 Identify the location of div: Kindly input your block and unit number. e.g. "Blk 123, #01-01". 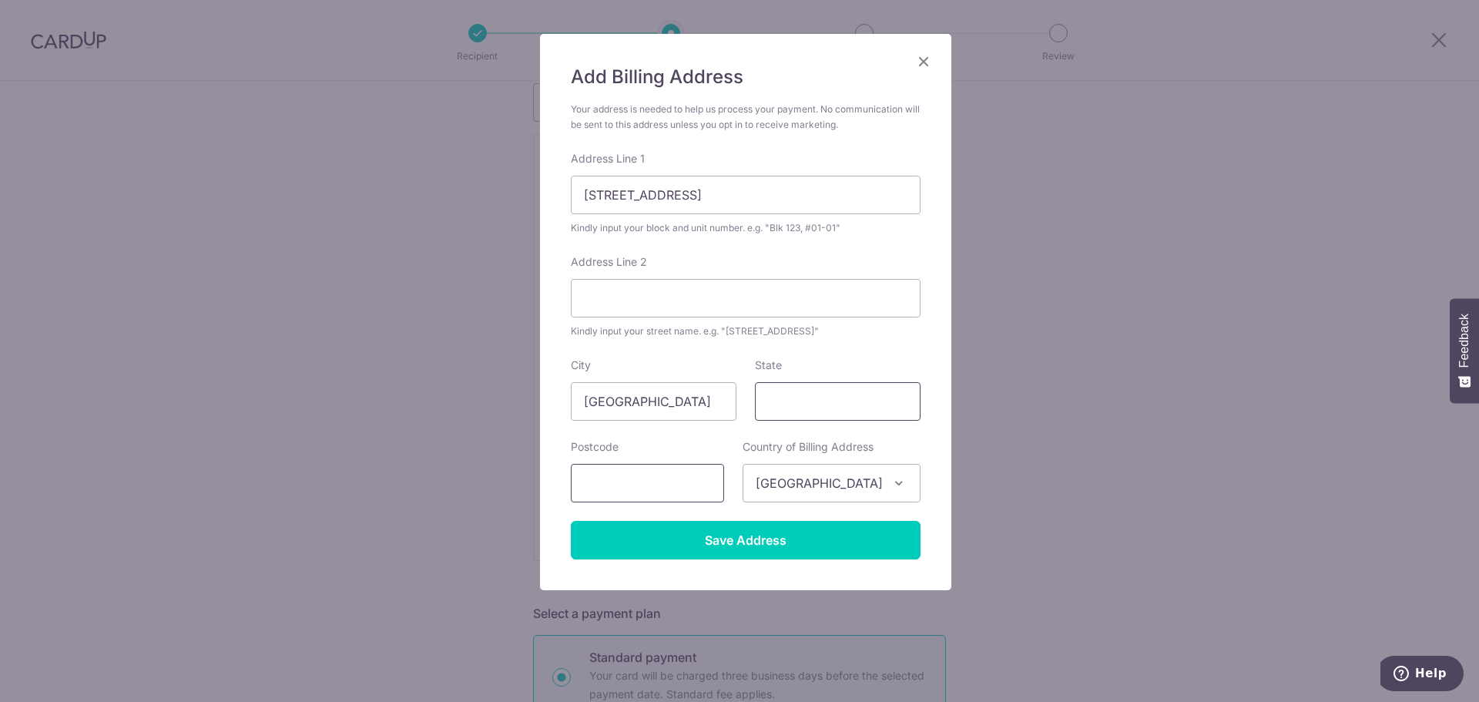
(746, 228).